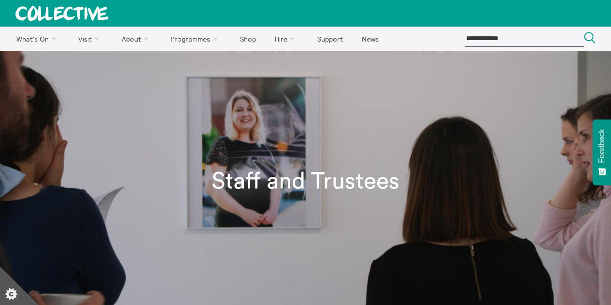 This screenshot has height=305, width=611. What do you see at coordinates (137, 39) in the screenshot?
I see `a: About` at bounding box center [137, 39].